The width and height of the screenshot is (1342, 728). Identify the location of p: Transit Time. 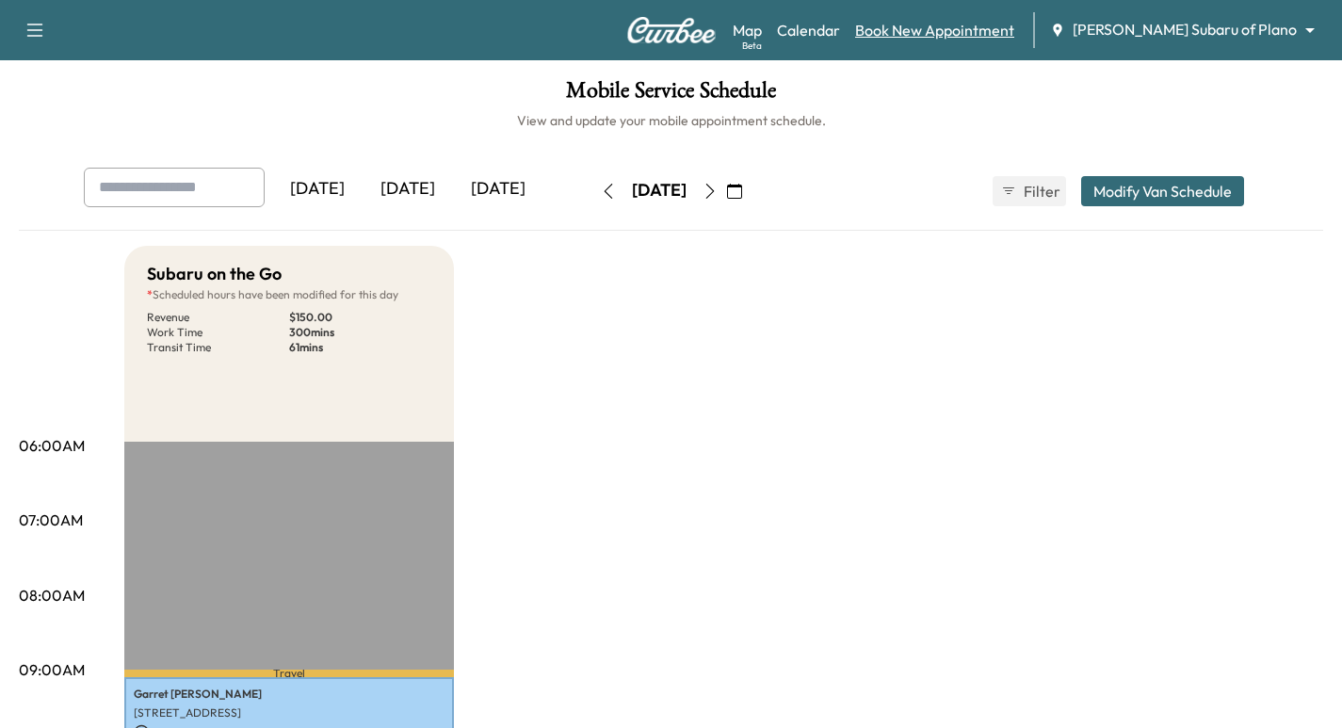
(218, 347).